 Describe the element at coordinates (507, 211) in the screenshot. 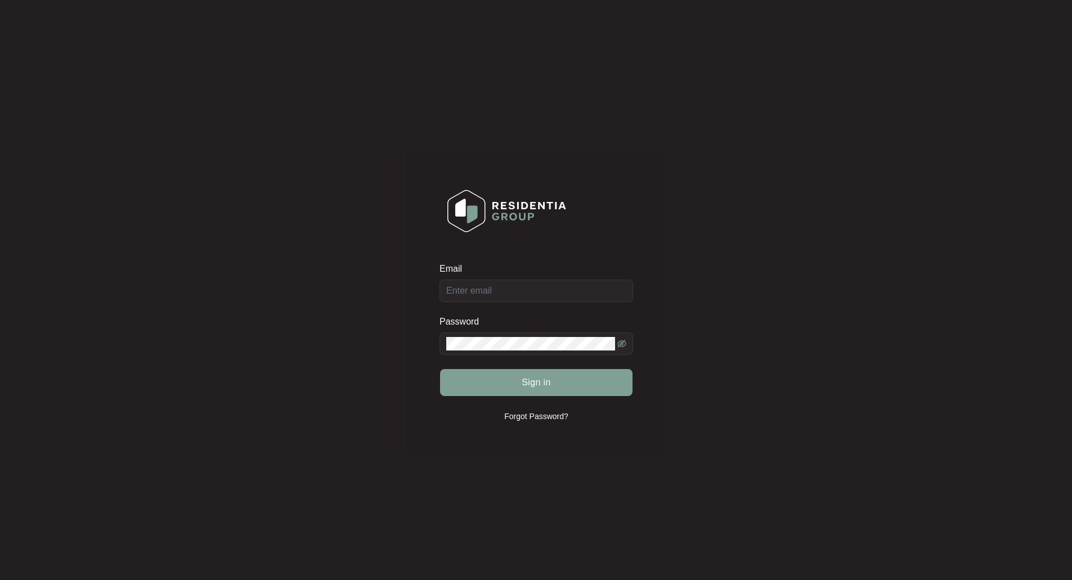

I see `img: Login Logo` at that location.